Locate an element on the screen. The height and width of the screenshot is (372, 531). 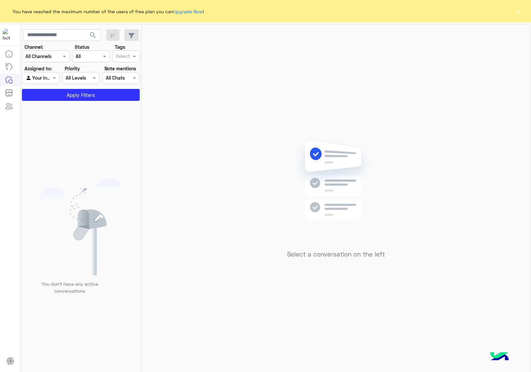
div: Select is located at coordinates (122, 57).